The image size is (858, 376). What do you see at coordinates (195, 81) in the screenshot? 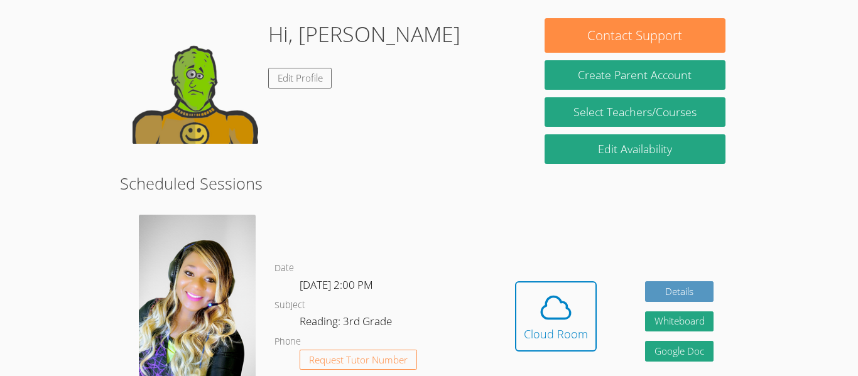
I see `img: default.png` at bounding box center [195, 81].